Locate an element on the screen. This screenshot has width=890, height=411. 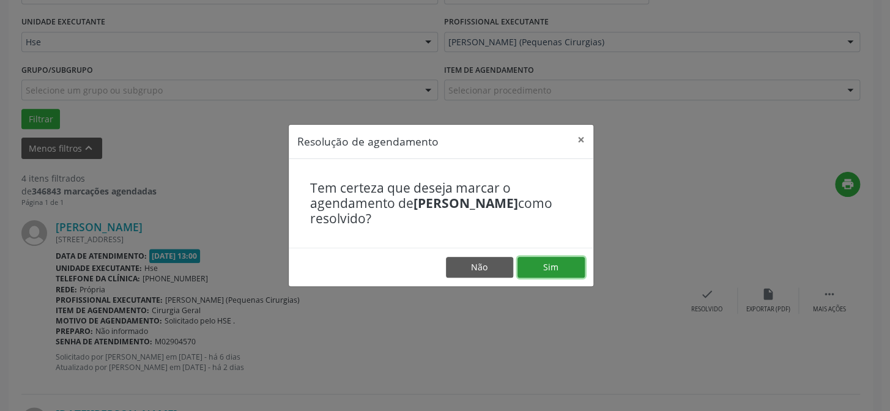
h5: Resolução de agendamento is located at coordinates (368, 141).